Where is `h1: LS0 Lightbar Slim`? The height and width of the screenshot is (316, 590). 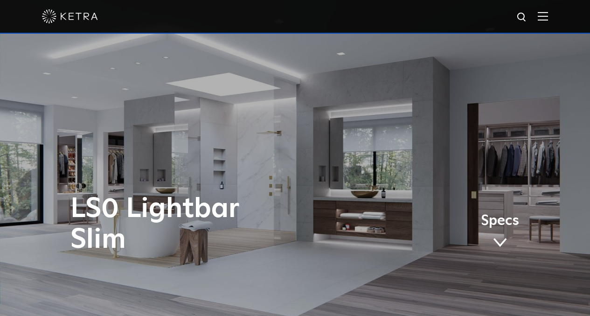
h1: LS0 Lightbar Slim is located at coordinates (202, 224).